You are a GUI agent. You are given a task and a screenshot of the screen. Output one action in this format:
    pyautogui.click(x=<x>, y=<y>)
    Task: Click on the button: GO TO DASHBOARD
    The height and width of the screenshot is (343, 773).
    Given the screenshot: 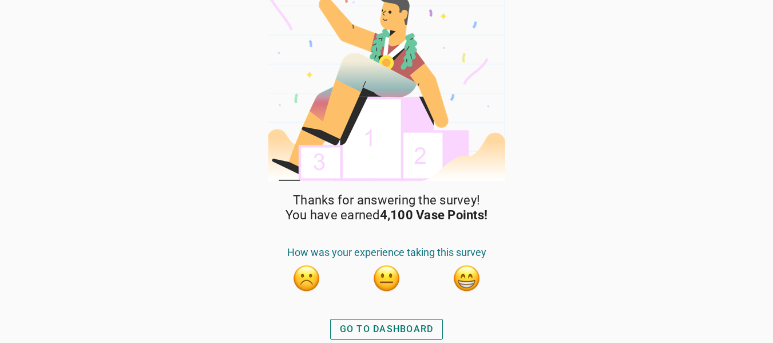 What is the action you would take?
    pyautogui.click(x=387, y=329)
    